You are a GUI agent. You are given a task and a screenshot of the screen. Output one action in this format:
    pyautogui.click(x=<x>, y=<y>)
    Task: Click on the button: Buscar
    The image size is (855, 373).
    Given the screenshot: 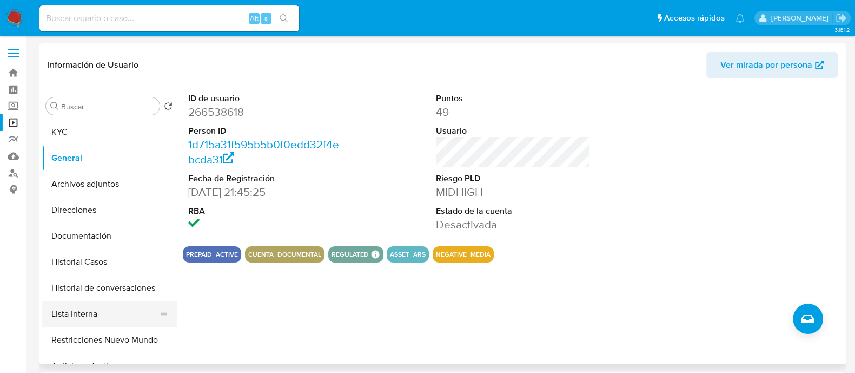 What is the action you would take?
    pyautogui.click(x=55, y=106)
    